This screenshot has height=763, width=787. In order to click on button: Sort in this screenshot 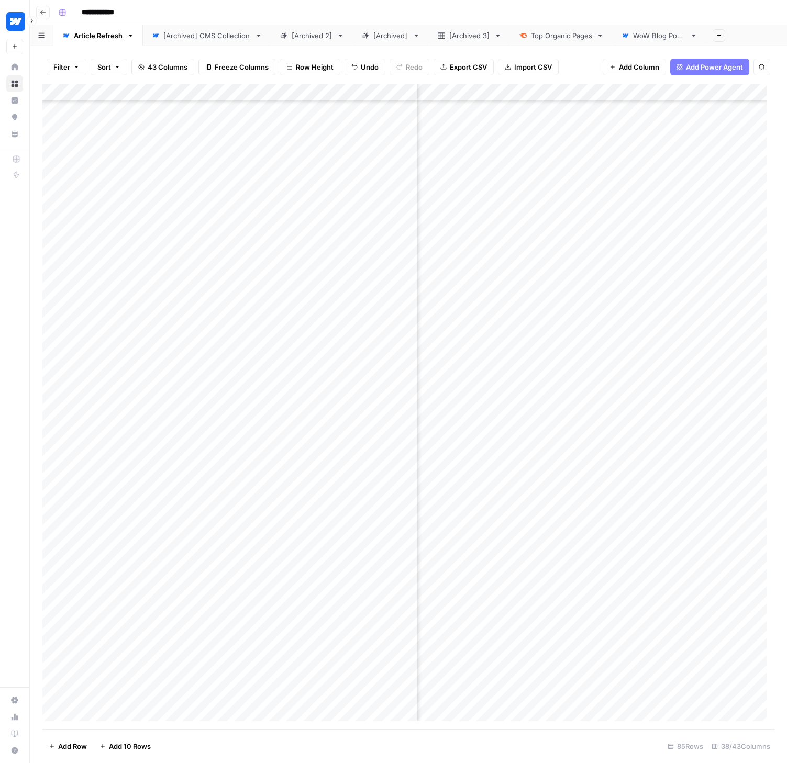, I will do `click(109, 67)`.